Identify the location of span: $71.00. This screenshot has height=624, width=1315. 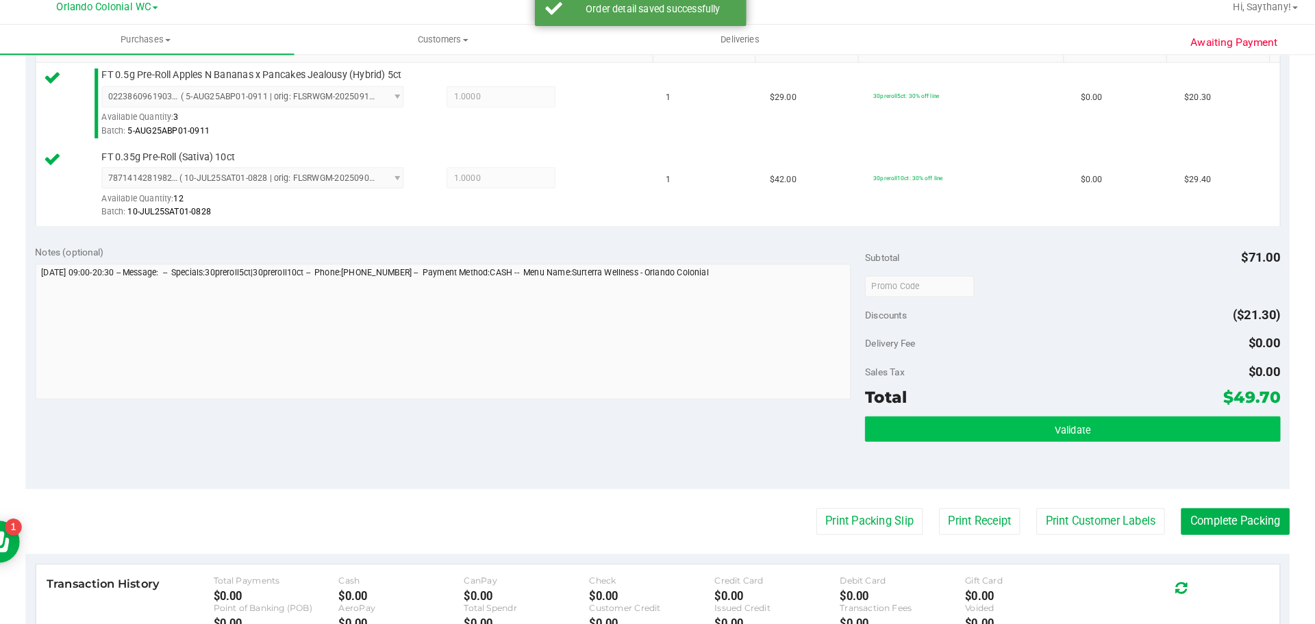
(1260, 258).